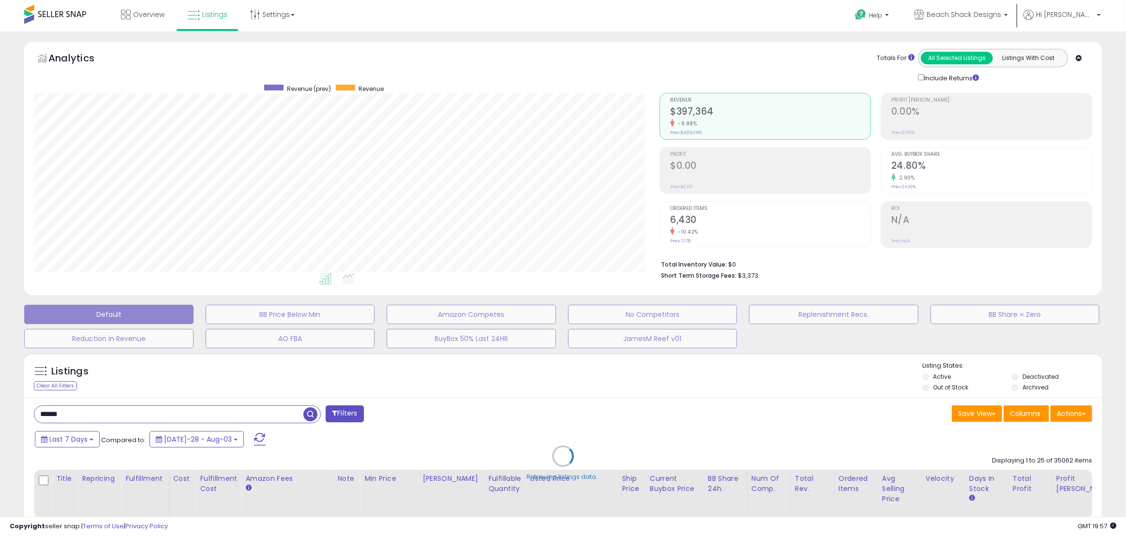 The image size is (1126, 536). What do you see at coordinates (951, 77) in the screenshot?
I see `div: Include Returns` at bounding box center [951, 77].